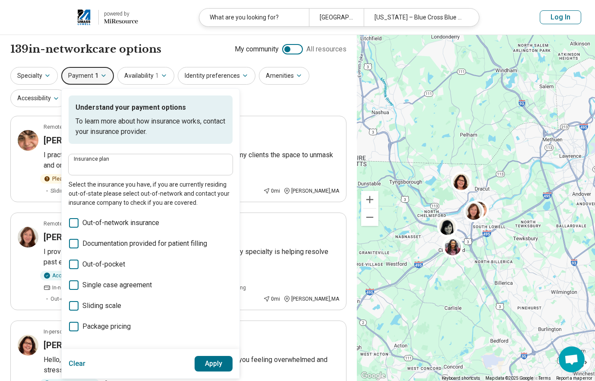  Describe the element at coordinates (453, 246) in the screenshot. I see `div: 5` at that location.